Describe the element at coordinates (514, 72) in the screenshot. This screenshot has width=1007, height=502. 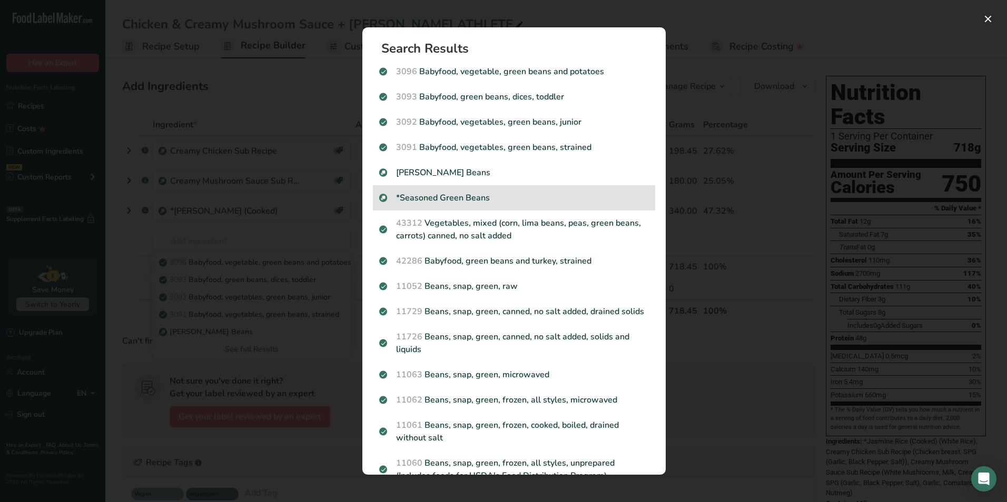
I see `p: Babyfood, vegetable, green beans and potatoes` at that location.